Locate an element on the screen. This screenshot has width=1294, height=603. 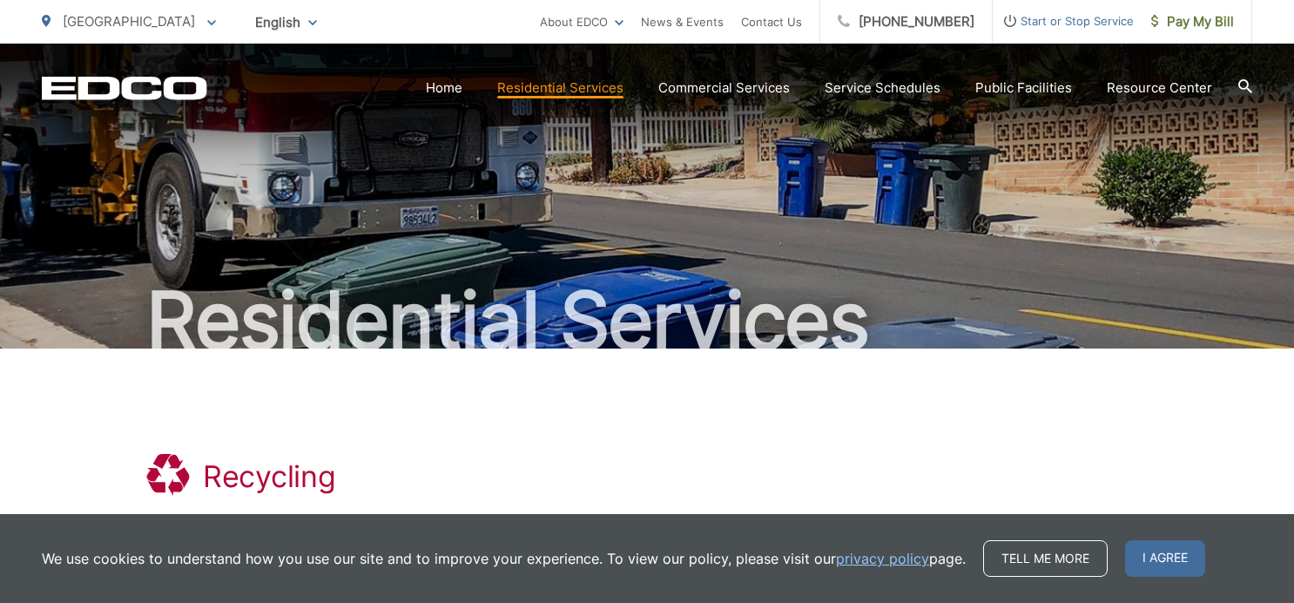
a: News & Events is located at coordinates (682, 22).